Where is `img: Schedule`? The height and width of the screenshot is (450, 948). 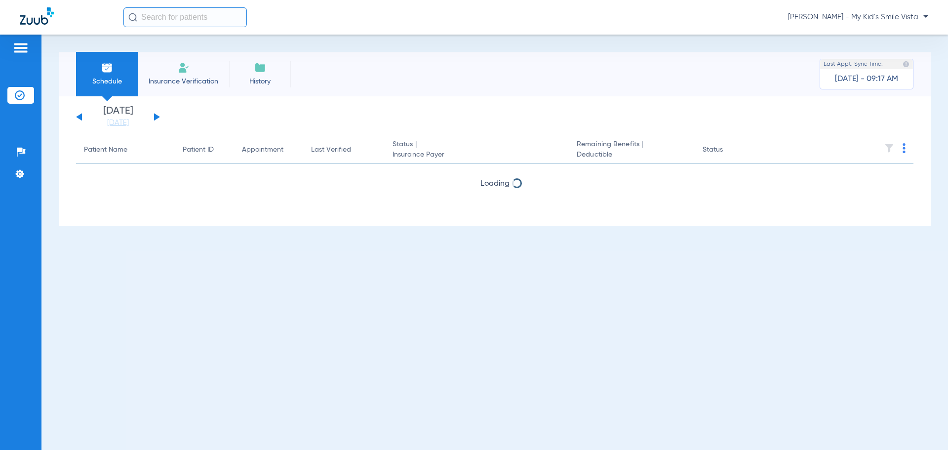 img: Schedule is located at coordinates (107, 68).